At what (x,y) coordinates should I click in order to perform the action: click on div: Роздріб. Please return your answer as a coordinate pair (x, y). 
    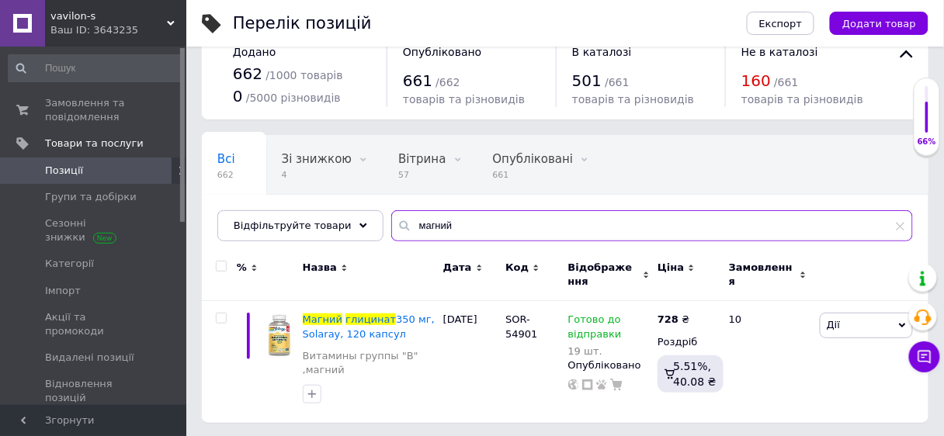
    Looking at the image, I should click on (687, 342).